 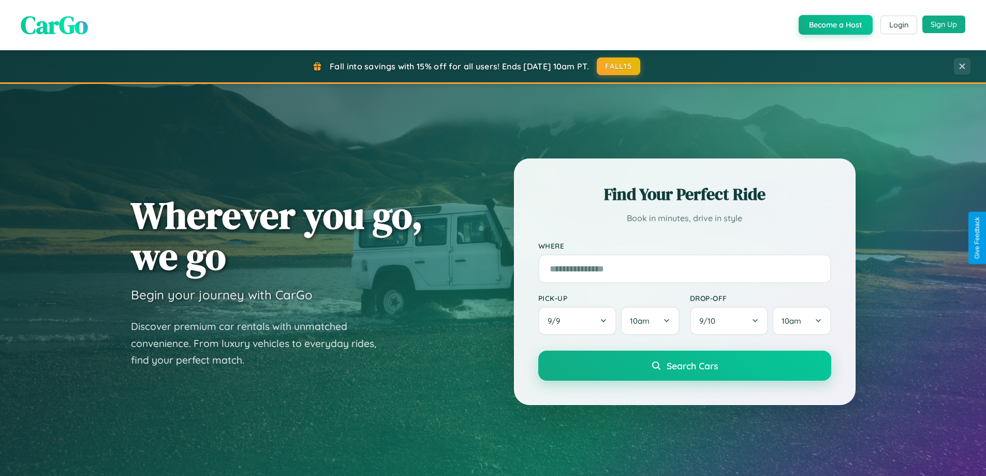 What do you see at coordinates (685, 245) in the screenshot?
I see `label: Where` at bounding box center [685, 245].